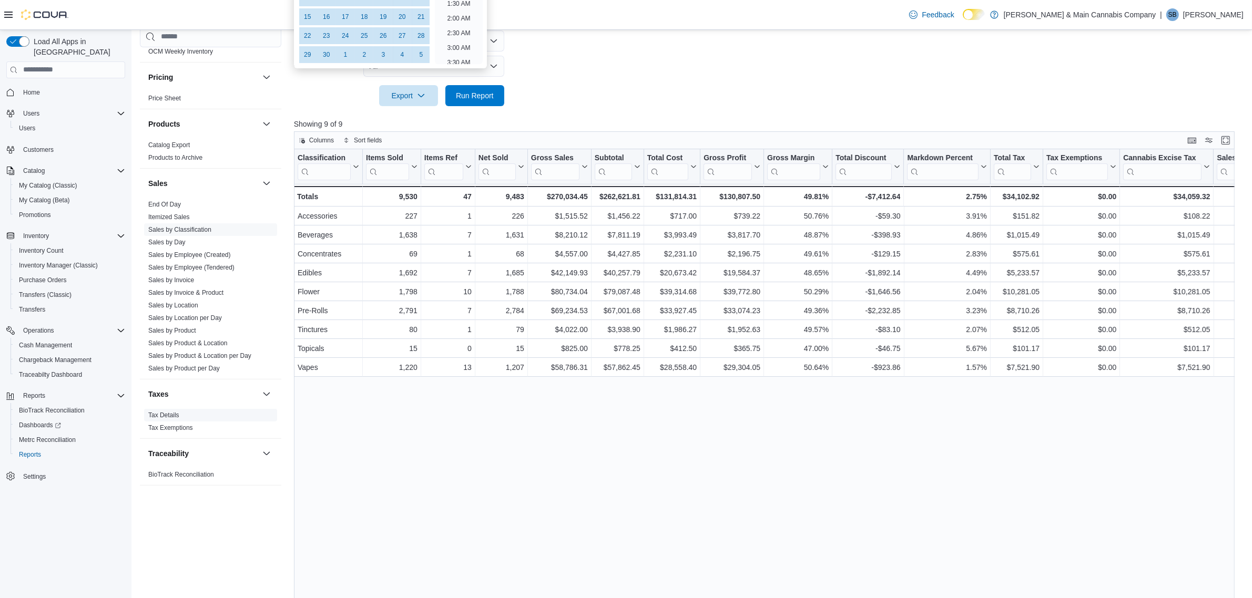  I want to click on div: 47, so click(448, 197).